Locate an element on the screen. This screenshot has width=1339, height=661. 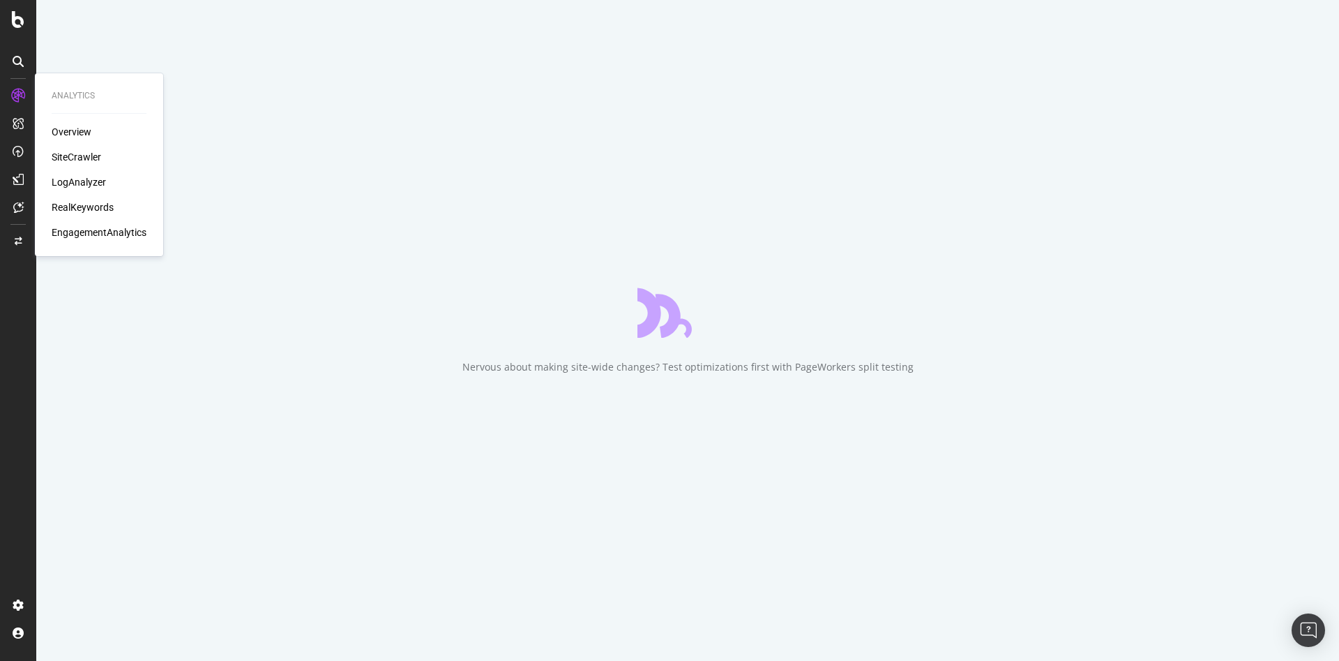
a: SiteCrawler is located at coordinates (76, 157).